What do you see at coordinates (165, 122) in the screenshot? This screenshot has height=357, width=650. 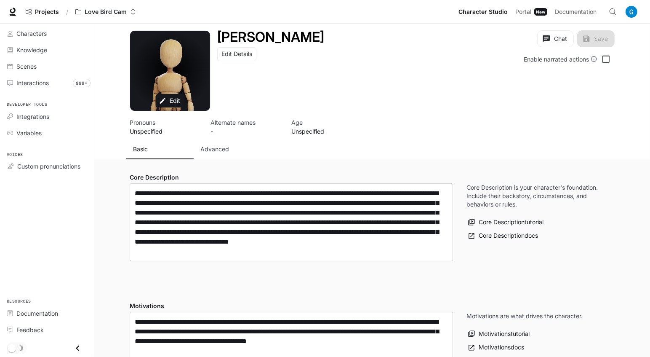 I see `p: Pronouns` at bounding box center [165, 122].